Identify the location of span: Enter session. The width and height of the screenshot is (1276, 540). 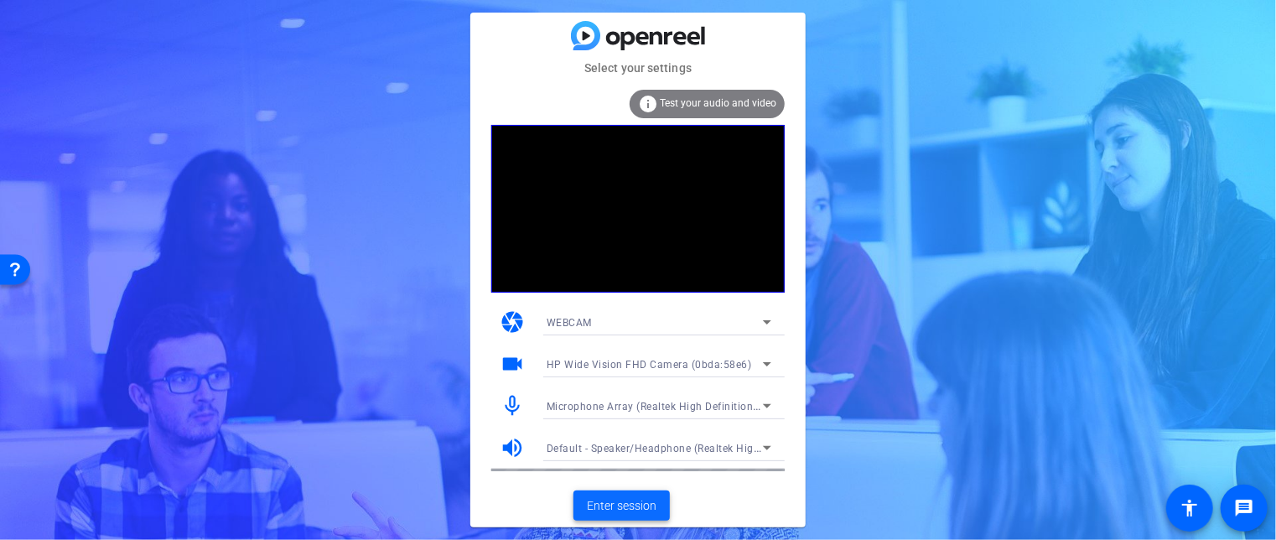
(621, 505).